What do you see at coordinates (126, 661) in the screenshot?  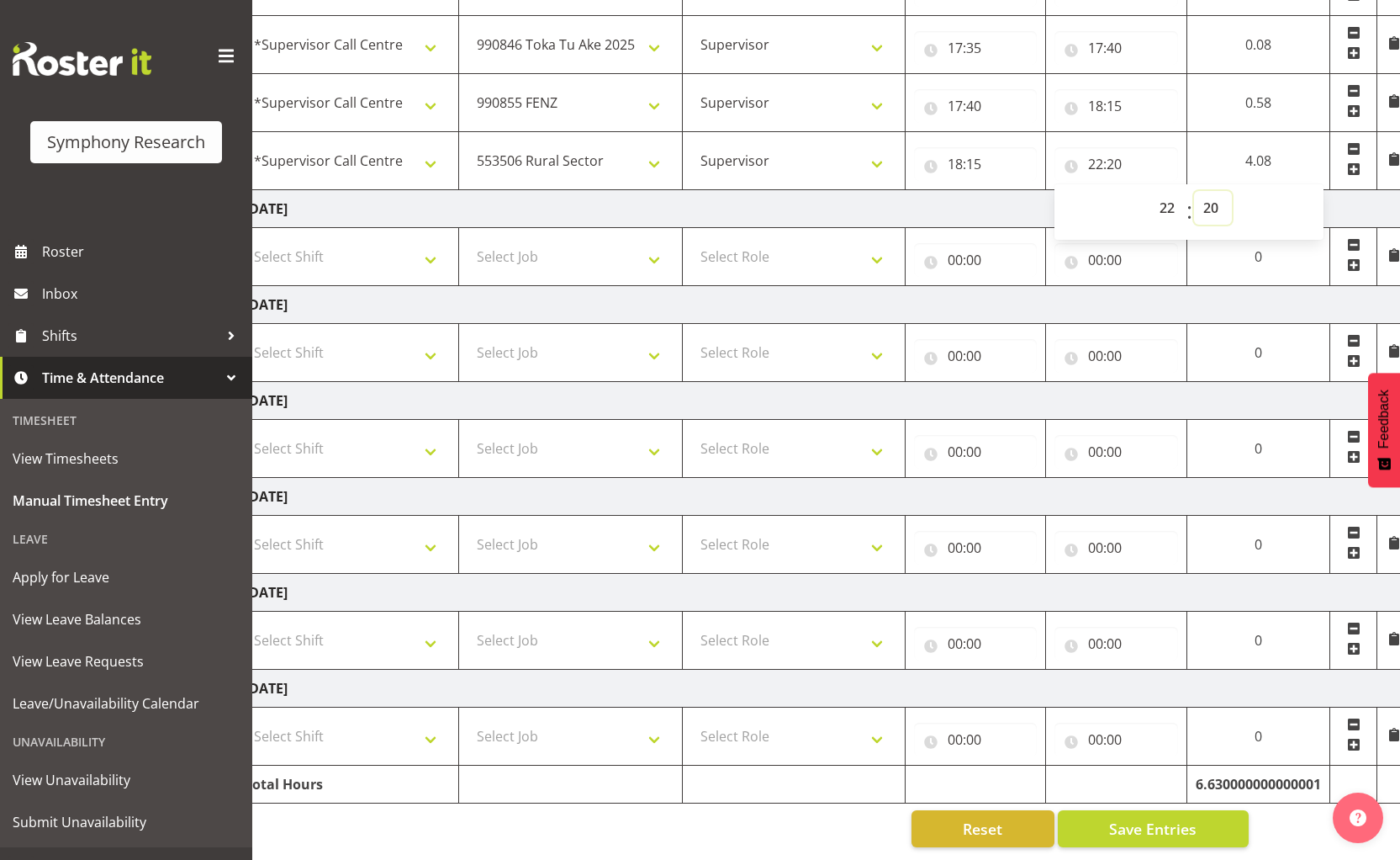 I see `span: View Leave Requests` at bounding box center [126, 661].